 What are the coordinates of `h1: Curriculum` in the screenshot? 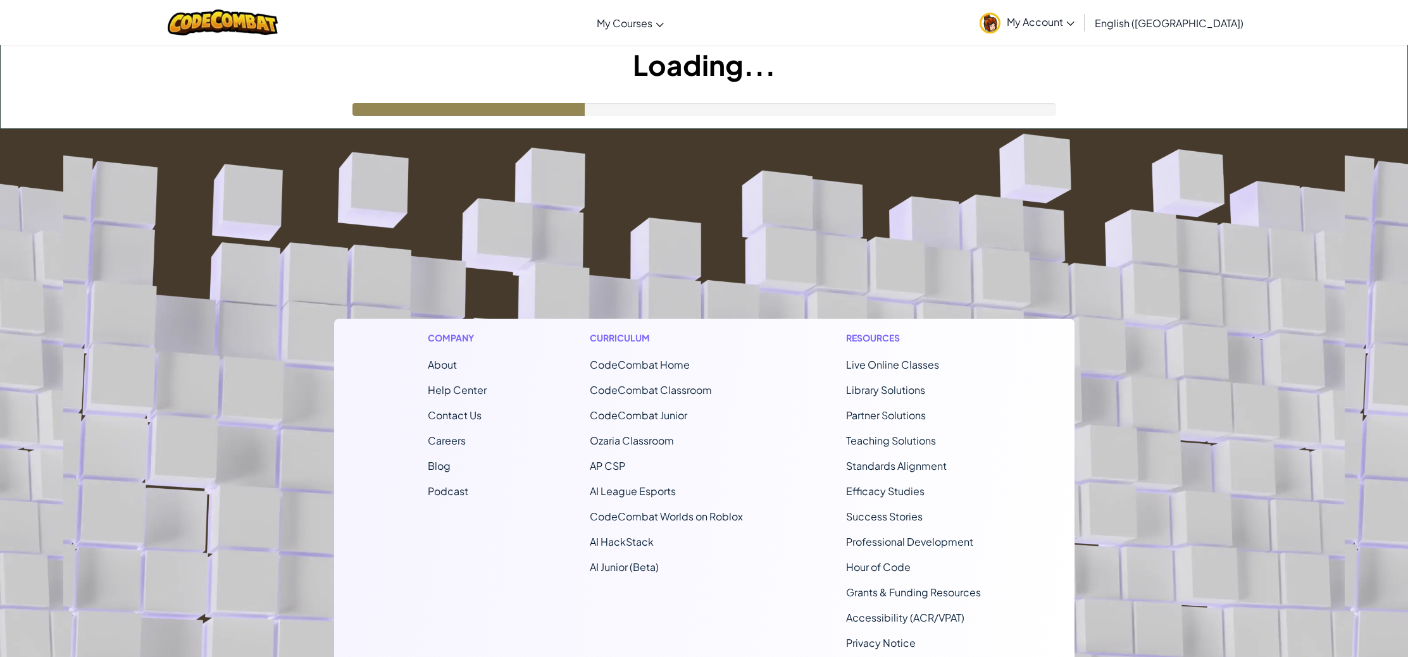 It's located at (666, 338).